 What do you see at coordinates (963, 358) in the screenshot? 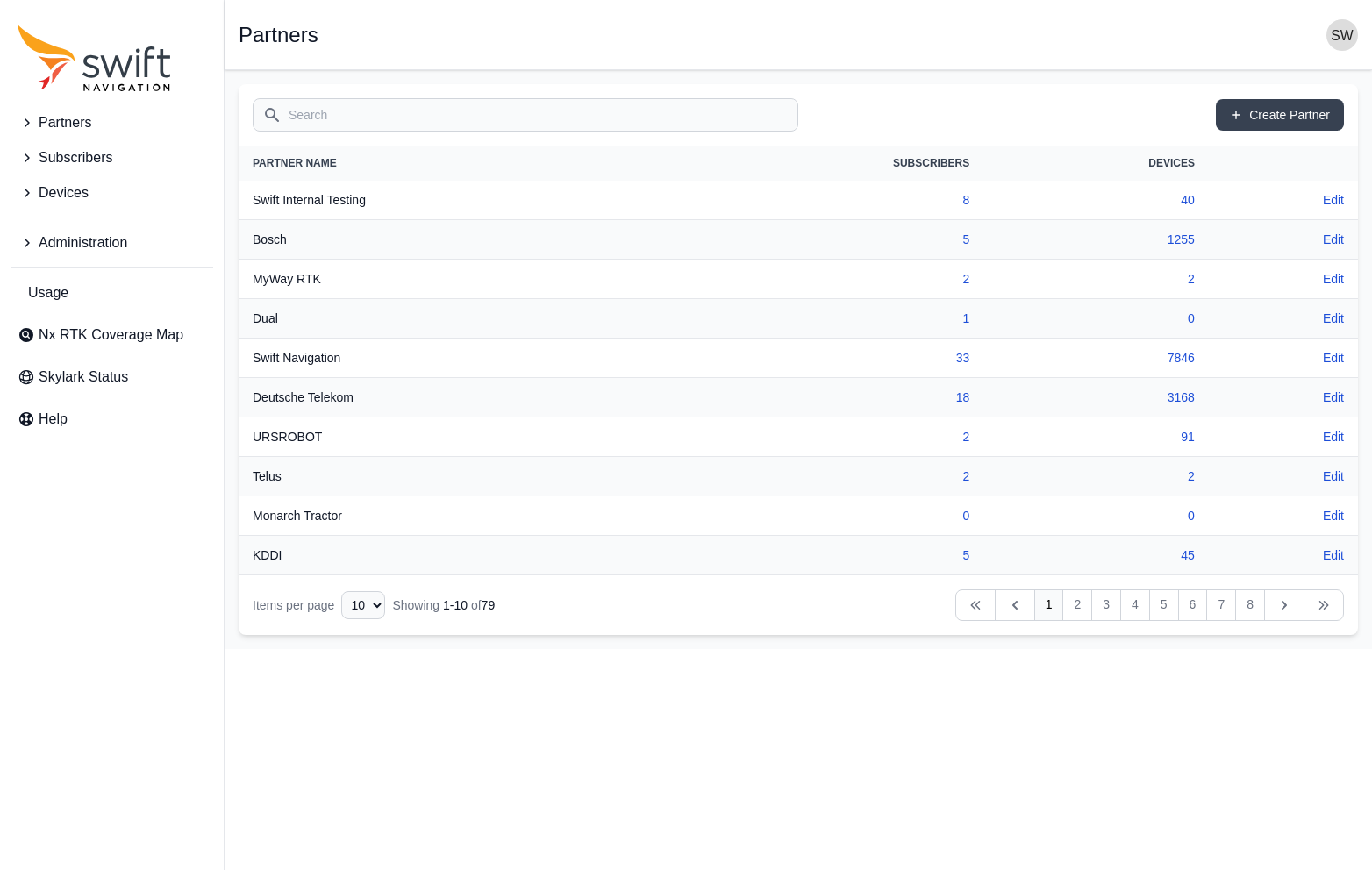
I see `a: 33` at bounding box center [963, 358].